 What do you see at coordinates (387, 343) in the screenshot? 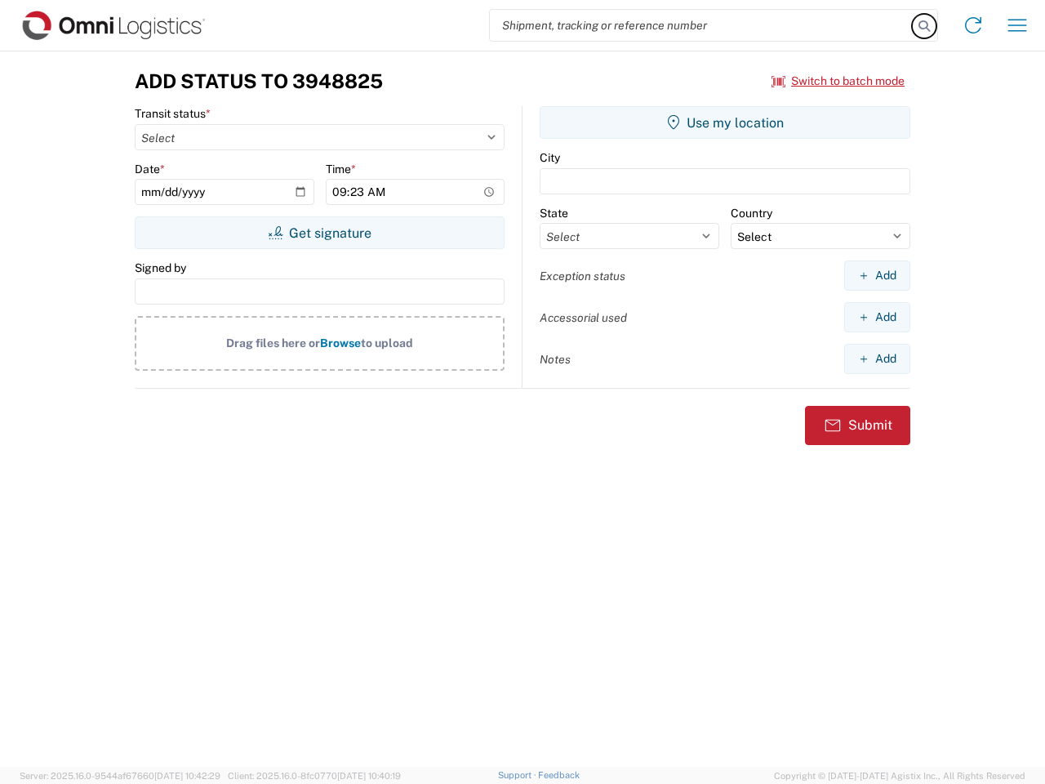
I see `span: to upload` at bounding box center [387, 343].